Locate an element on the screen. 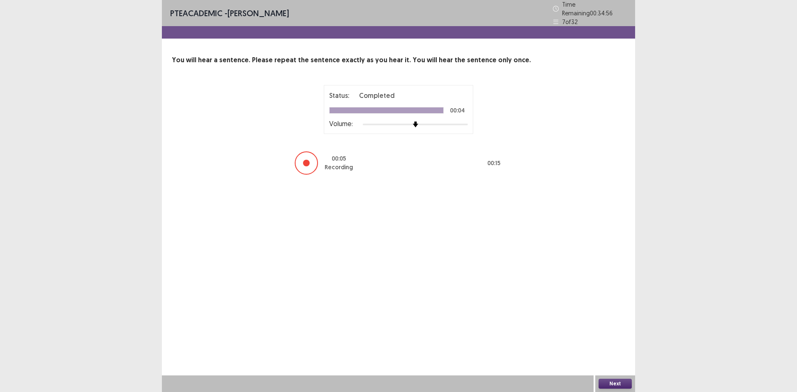 The height and width of the screenshot is (392, 797). p: You will hear a sentence. Please repeat the sentence exactly as you hear it. You will hear the se... is located at coordinates (398, 60).